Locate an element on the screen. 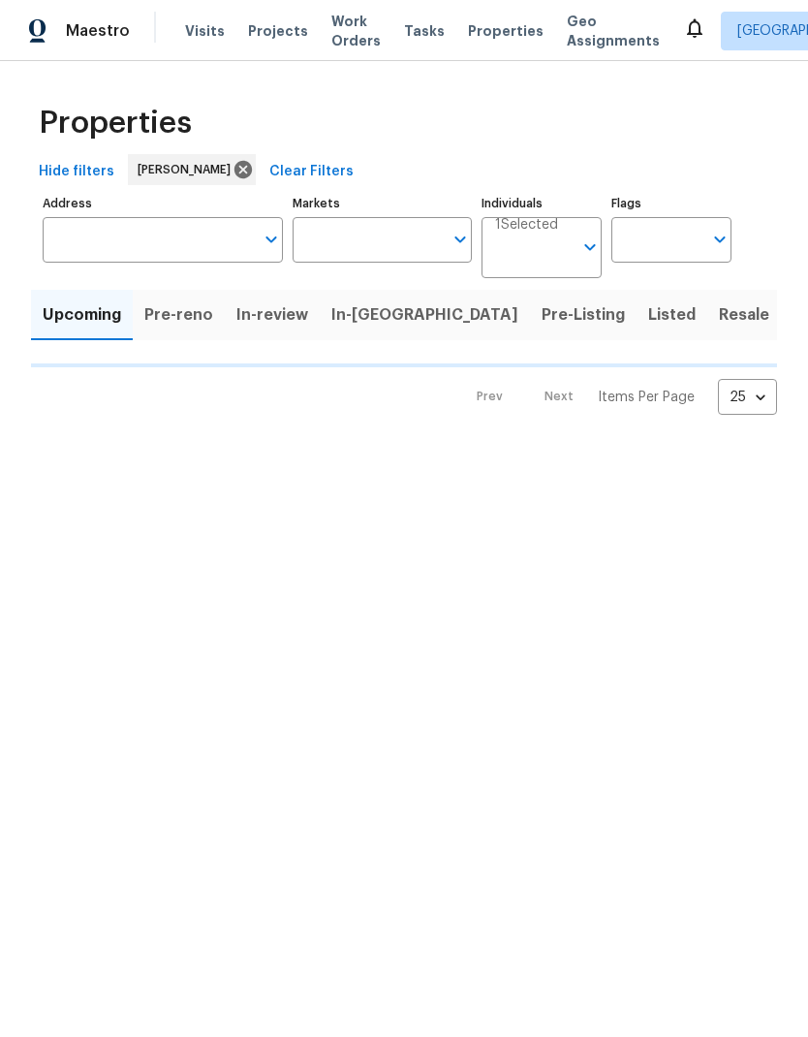 The image size is (808, 1037). span: Resale is located at coordinates (744, 315).